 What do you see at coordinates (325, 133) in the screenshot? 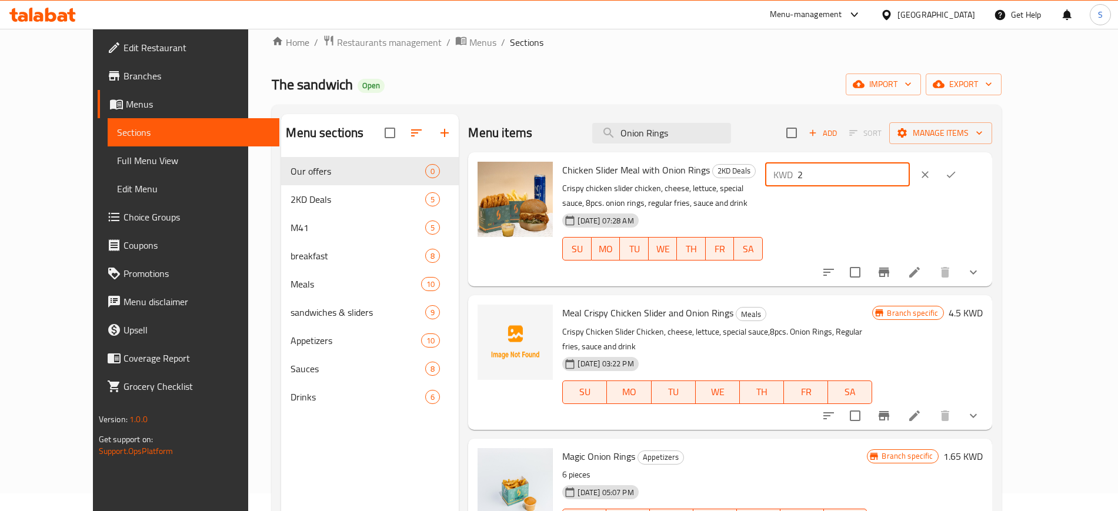
I see `h2: Menu sections` at bounding box center [325, 133].